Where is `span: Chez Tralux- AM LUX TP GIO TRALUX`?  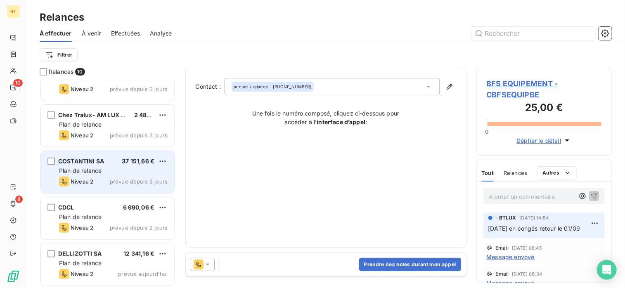 span: Chez Tralux- AM LUX TP GIO TRALUX is located at coordinates (111, 115).